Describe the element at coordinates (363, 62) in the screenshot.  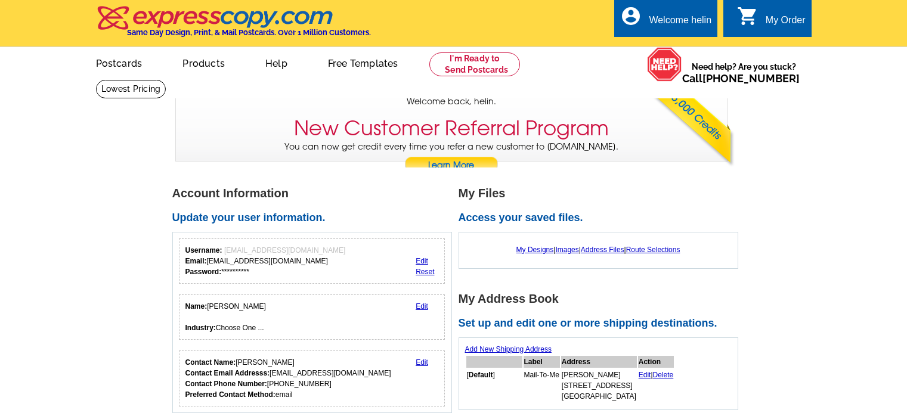
I see `a: Free Templates` at that location.